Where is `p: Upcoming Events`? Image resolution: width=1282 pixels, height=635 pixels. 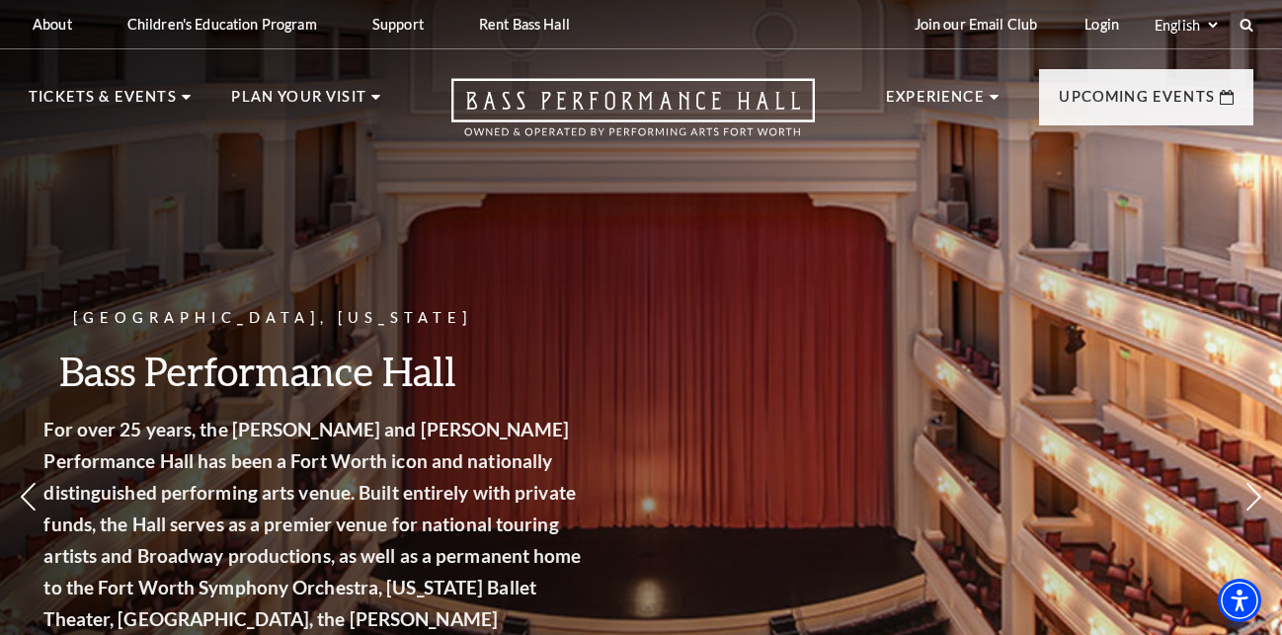 p: Upcoming Events is located at coordinates (1137, 103).